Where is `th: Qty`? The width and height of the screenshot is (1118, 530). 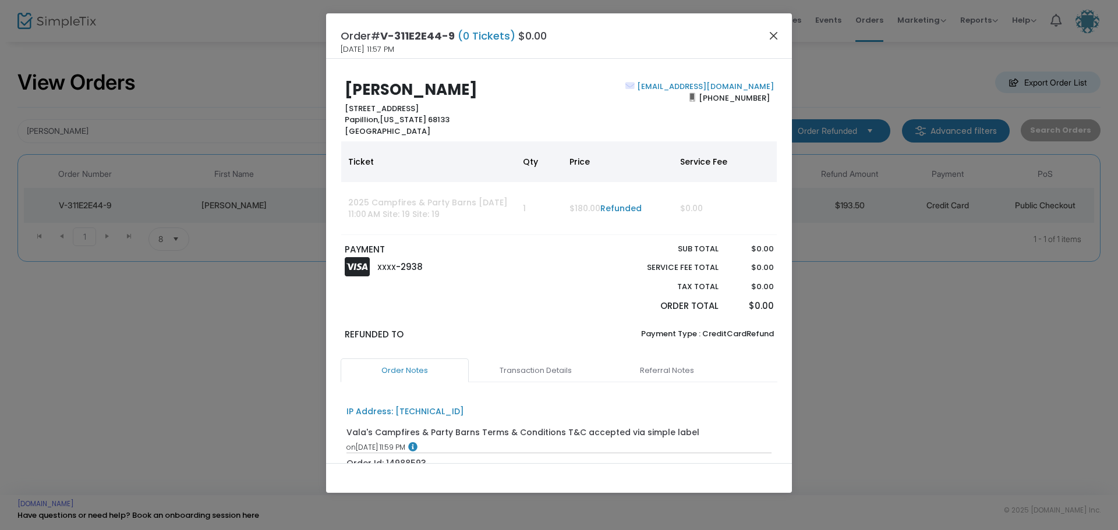 th: Qty is located at coordinates (539, 162).